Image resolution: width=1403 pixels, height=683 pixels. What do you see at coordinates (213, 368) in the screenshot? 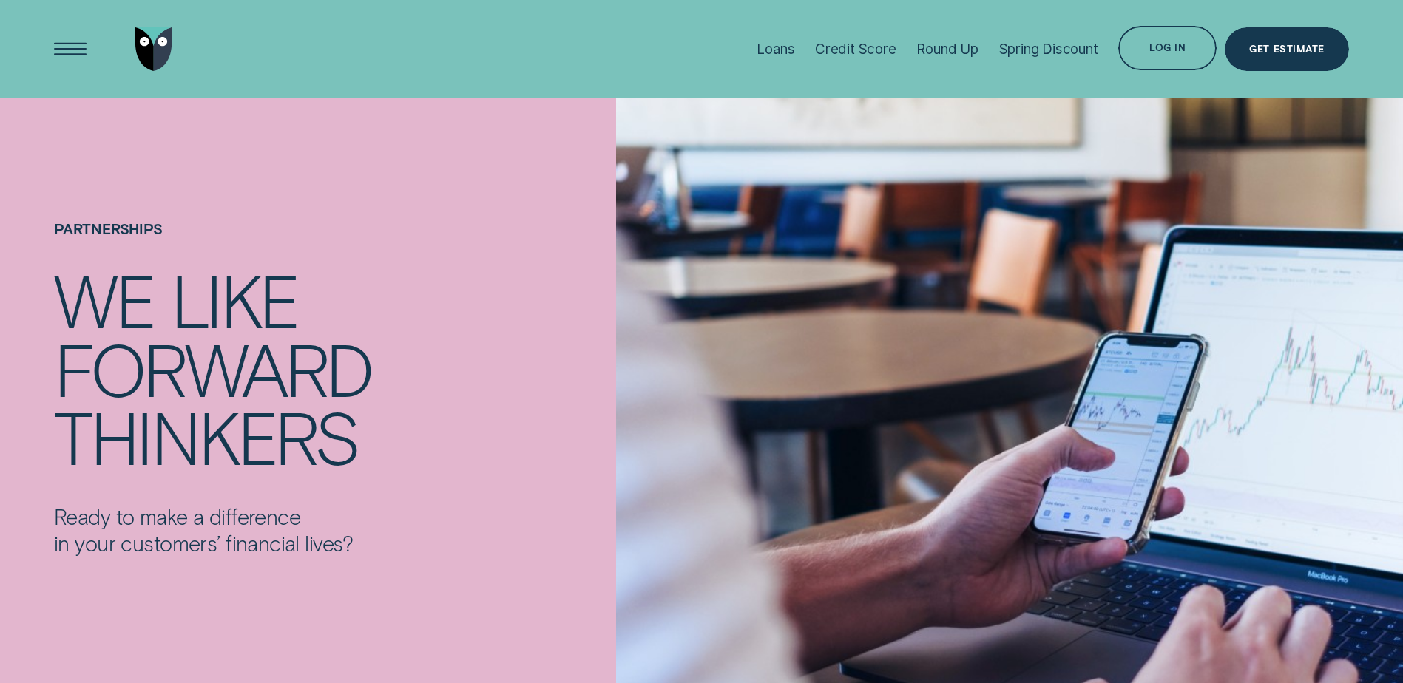
I see `div: forward` at bounding box center [213, 368].